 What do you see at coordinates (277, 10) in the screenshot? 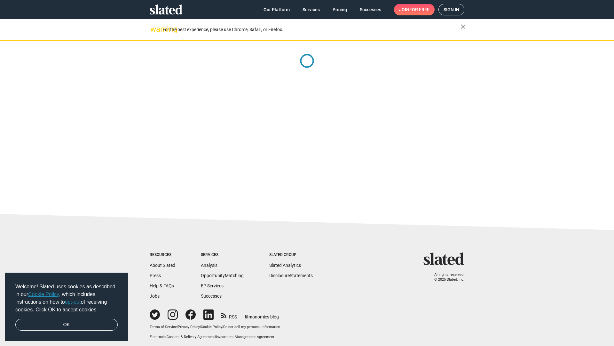
I see `span: Our Platform` at bounding box center [277, 10].